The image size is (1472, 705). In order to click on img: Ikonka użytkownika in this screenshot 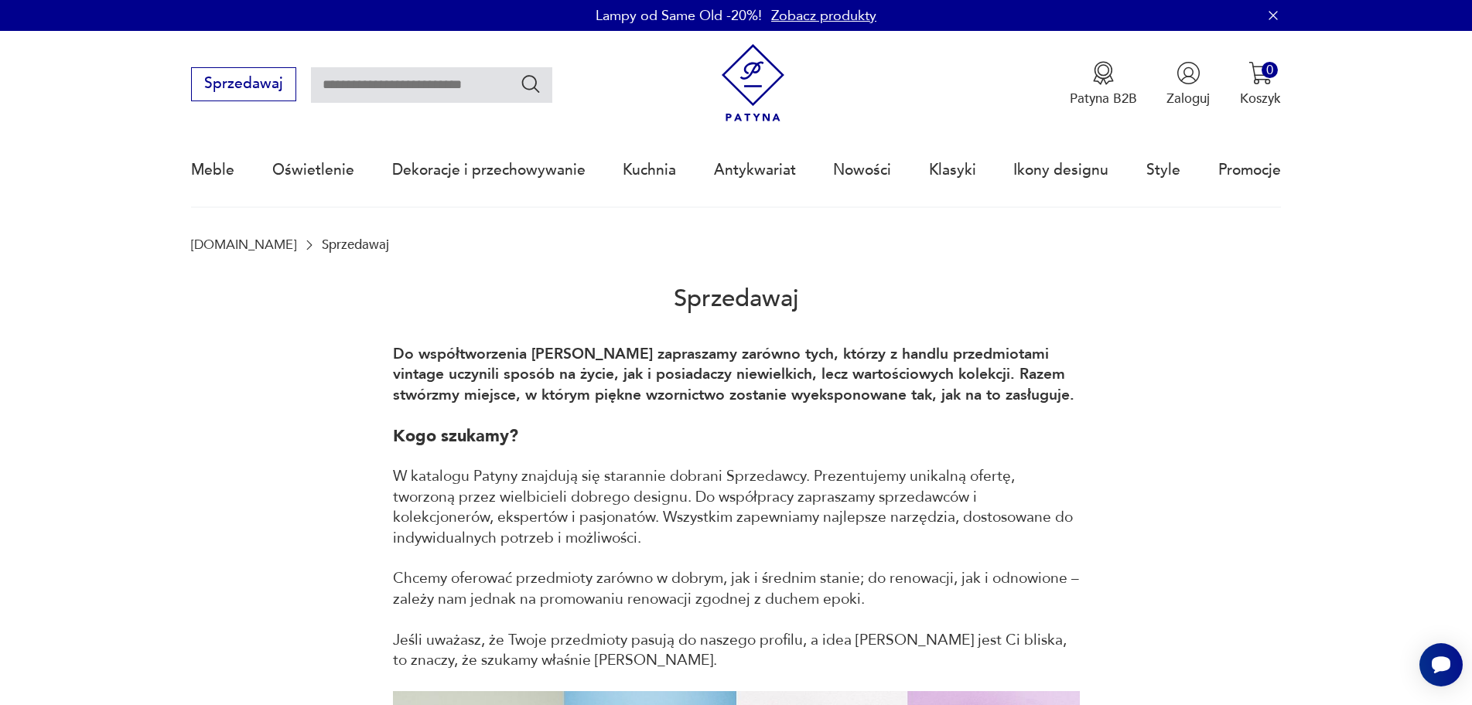, I will do `click(1188, 73)`.